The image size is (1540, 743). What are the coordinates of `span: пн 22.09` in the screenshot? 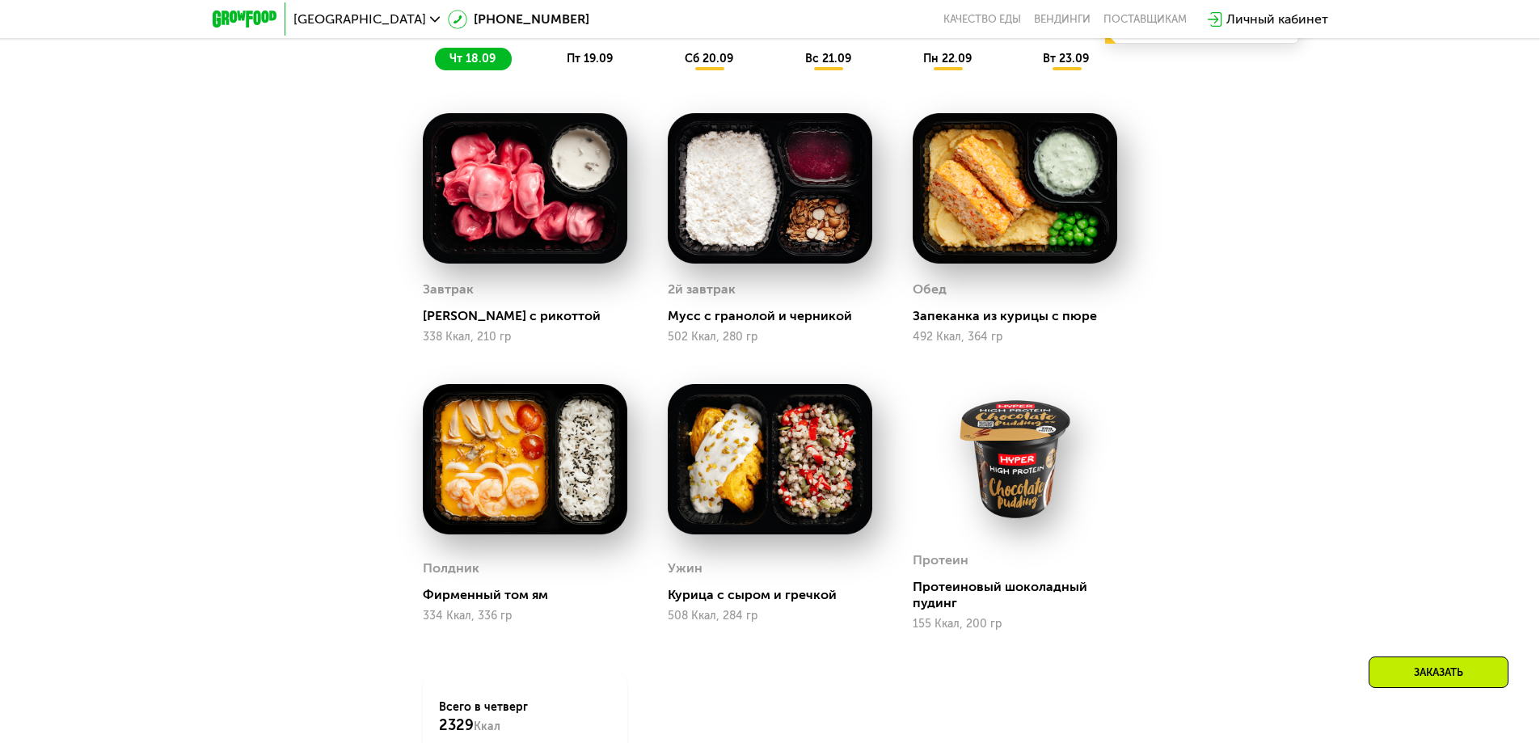 It's located at (947, 58).